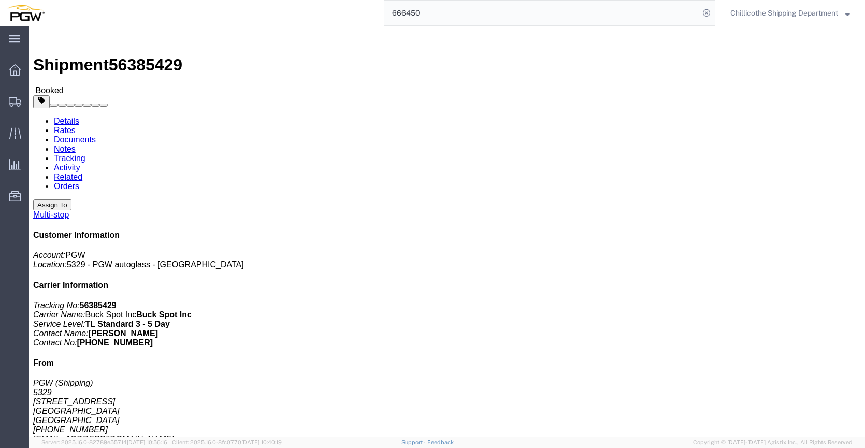 The width and height of the screenshot is (865, 448). I want to click on span: Server: 2025.16.0-82789e55714, so click(104, 442).